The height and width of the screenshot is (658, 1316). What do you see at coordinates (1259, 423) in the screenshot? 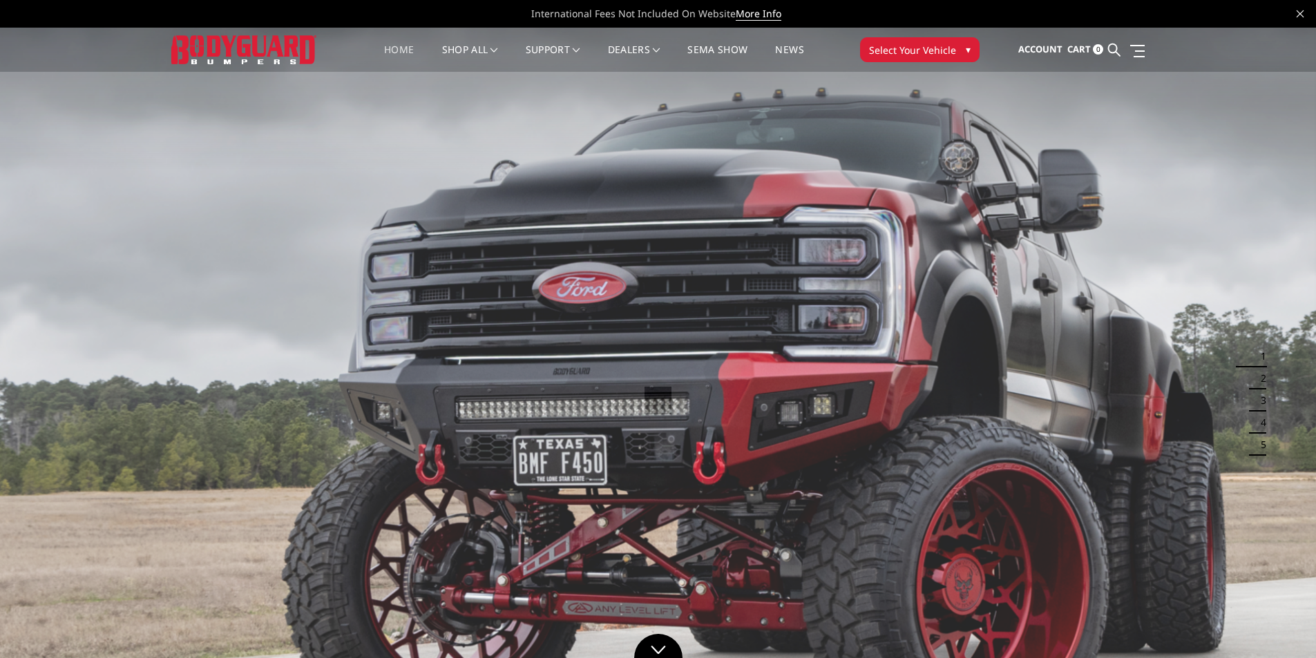
I see `button: 4 of 5` at bounding box center [1259, 423].